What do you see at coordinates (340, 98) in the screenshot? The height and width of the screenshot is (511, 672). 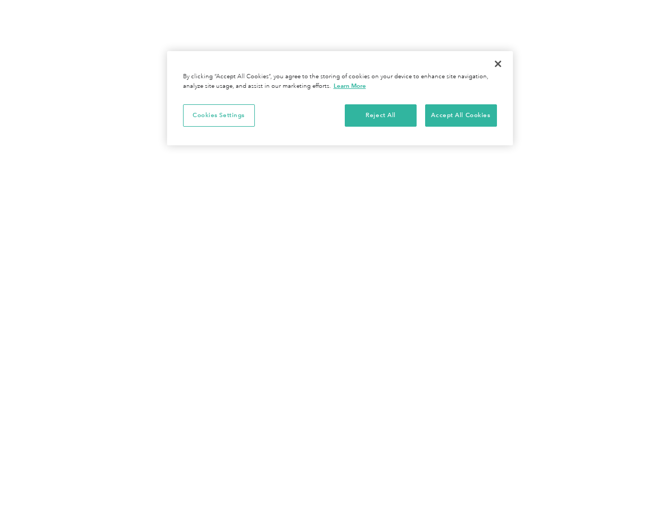 I see `div: Privacy` at bounding box center [340, 98].